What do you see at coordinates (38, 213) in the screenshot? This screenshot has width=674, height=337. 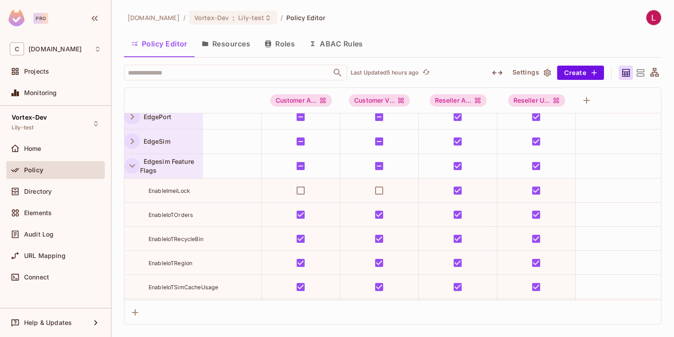 I see `span: Elements` at bounding box center [38, 213].